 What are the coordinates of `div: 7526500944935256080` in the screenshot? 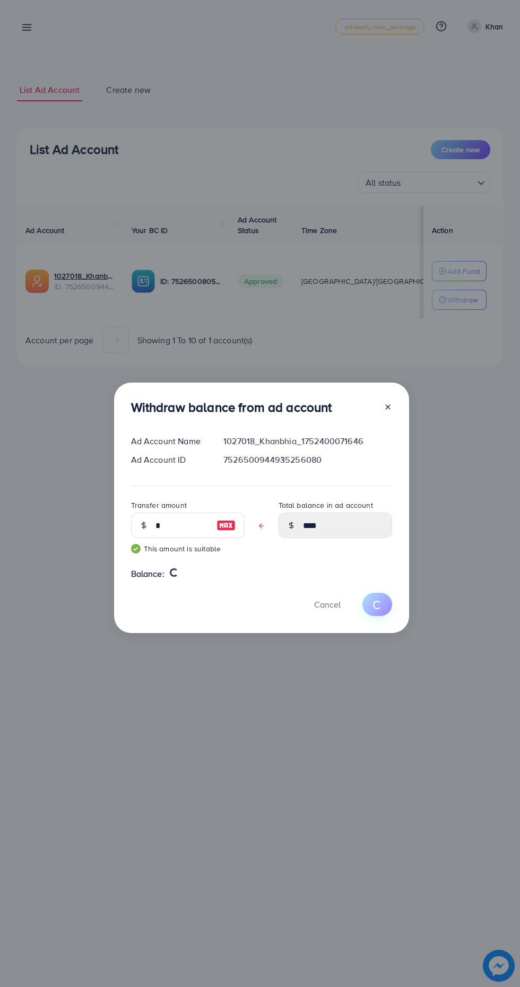 It's located at (307, 460).